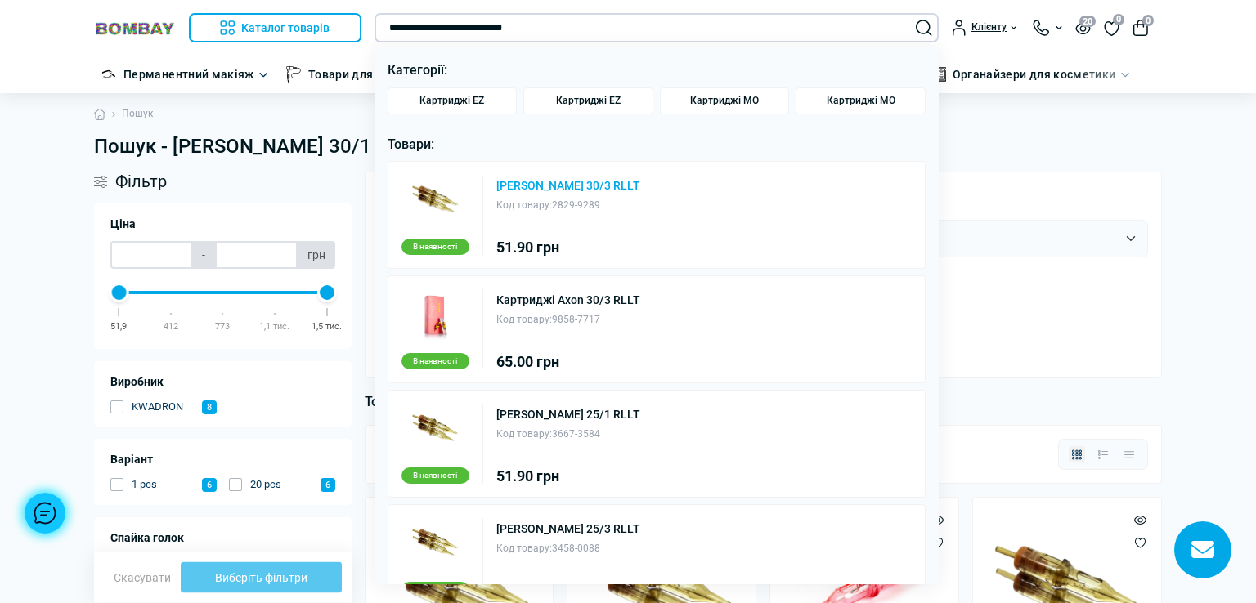 Image resolution: width=1256 pixels, height=603 pixels. What do you see at coordinates (568, 205) in the screenshot?
I see `div: 2829-9289` at bounding box center [568, 205].